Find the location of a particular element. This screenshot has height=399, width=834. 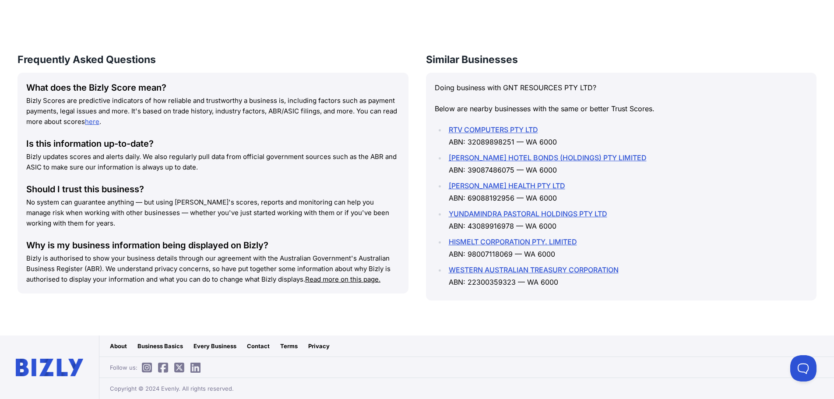

p: Bizly updates scores and alerts daily. We also regularly pull data from official government sourc... is located at coordinates (213, 162).